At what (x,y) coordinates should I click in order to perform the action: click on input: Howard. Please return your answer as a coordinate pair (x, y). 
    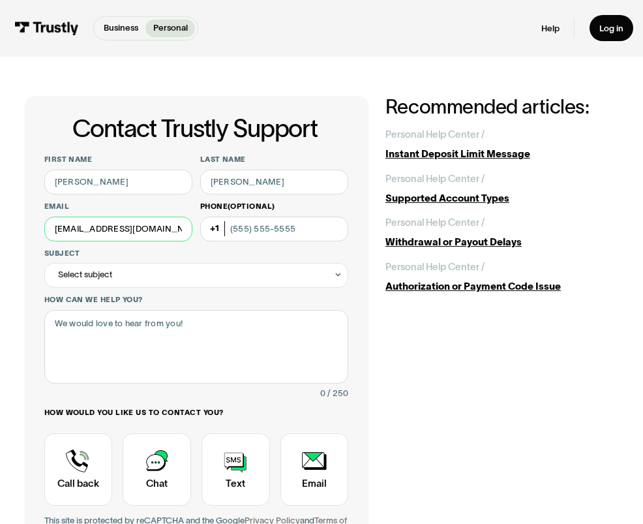
    Looking at the image, I should click on (275, 182).